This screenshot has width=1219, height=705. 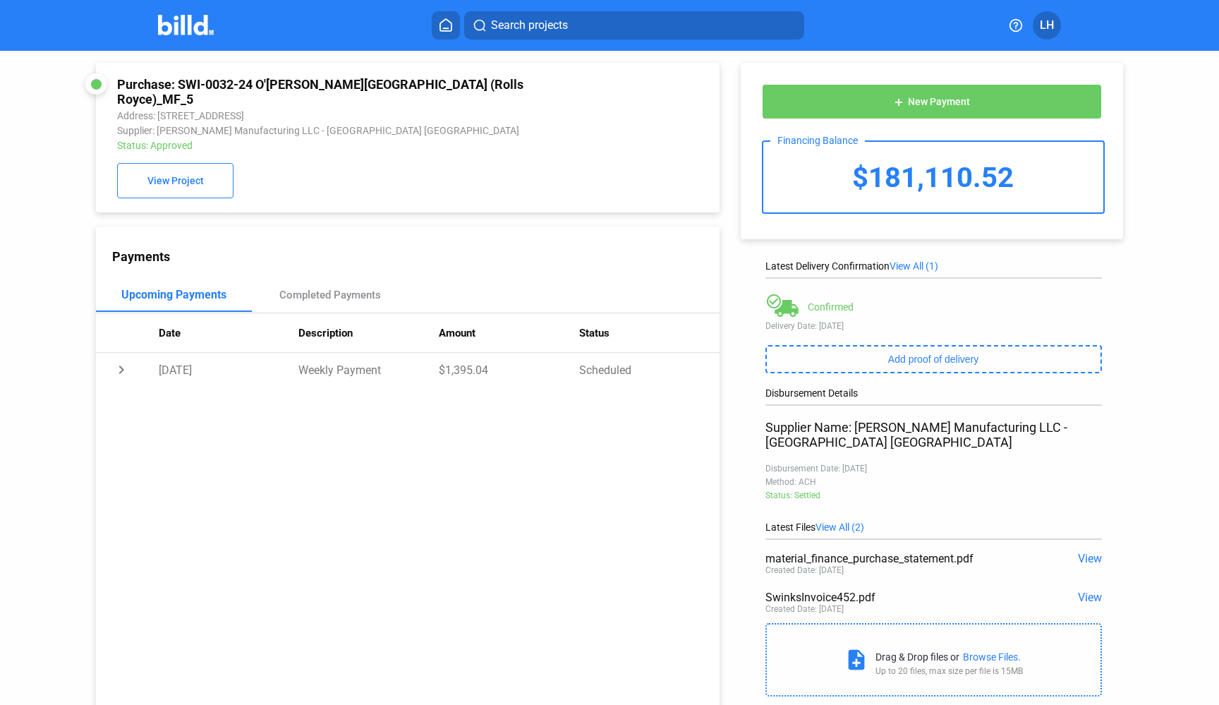 I want to click on div: Disbursement Details, so click(x=933, y=393).